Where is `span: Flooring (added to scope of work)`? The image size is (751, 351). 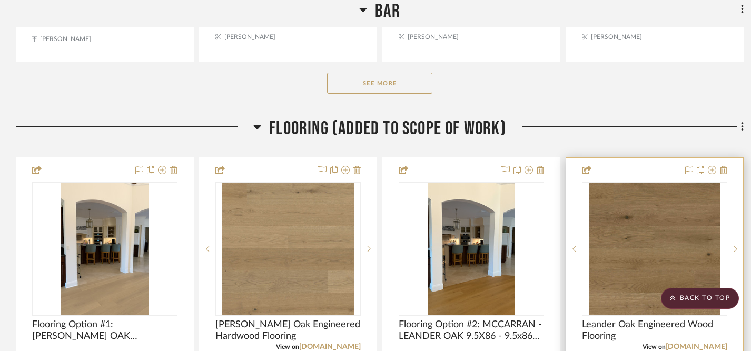 span: Flooring (added to scope of work) is located at coordinates (388, 129).